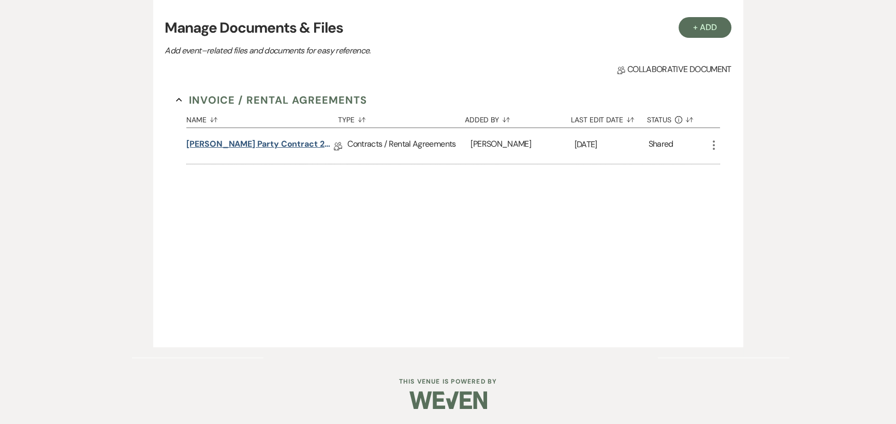  What do you see at coordinates (705, 27) in the screenshot?
I see `button: + Add` at bounding box center [705, 27].